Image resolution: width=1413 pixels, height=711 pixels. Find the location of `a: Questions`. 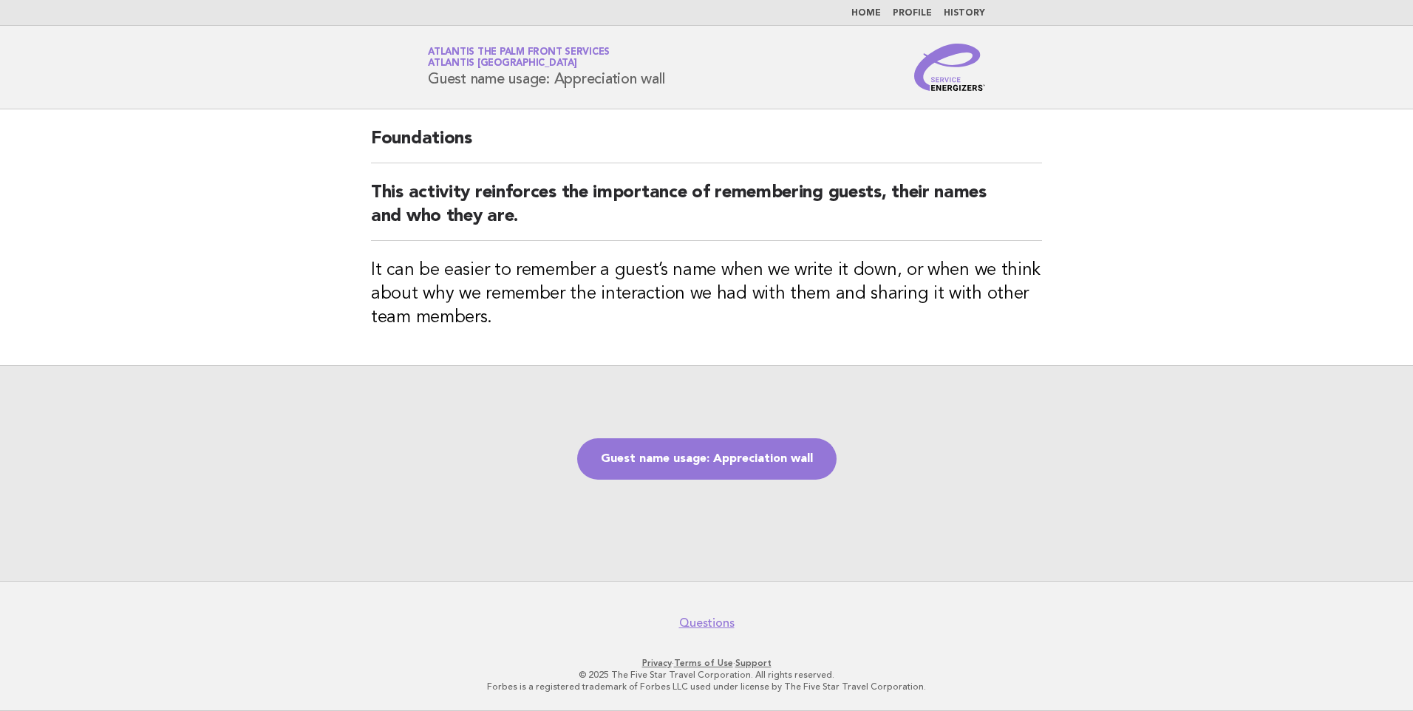

a: Questions is located at coordinates (707, 623).